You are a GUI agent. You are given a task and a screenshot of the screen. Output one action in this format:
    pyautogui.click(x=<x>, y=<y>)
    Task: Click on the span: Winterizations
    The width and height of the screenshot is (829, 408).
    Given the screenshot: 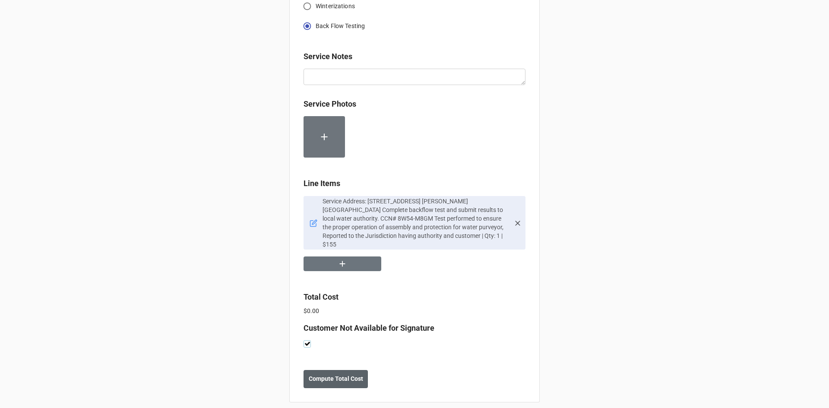 What is the action you would take?
    pyautogui.click(x=335, y=6)
    